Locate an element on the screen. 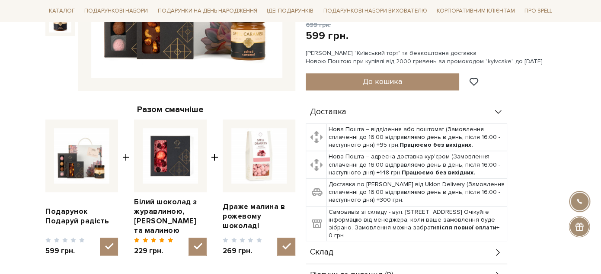  b: після повної оплати is located at coordinates (466, 227).